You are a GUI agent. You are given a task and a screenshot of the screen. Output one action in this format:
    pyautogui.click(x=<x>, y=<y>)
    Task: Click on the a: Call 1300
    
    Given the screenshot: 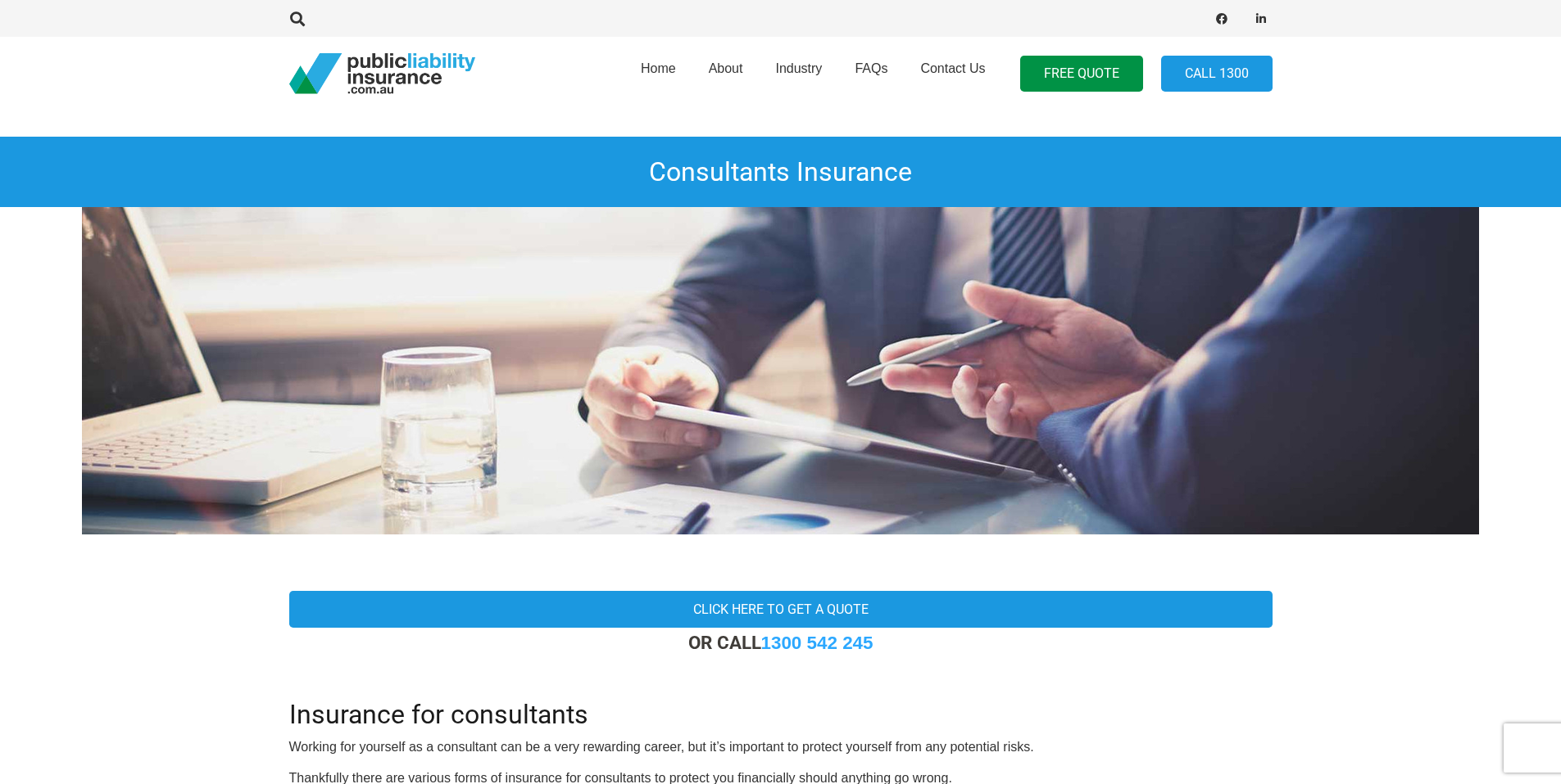 What is the action you would take?
    pyautogui.click(x=1217, y=74)
    